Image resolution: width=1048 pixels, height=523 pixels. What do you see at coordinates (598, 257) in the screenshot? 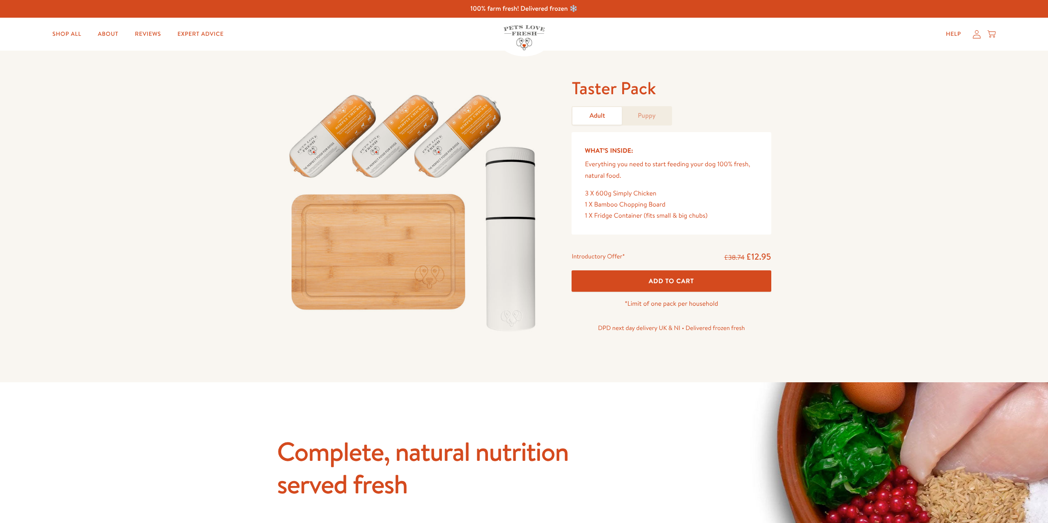
I see `div: Introductory Offer*` at bounding box center [598, 257].